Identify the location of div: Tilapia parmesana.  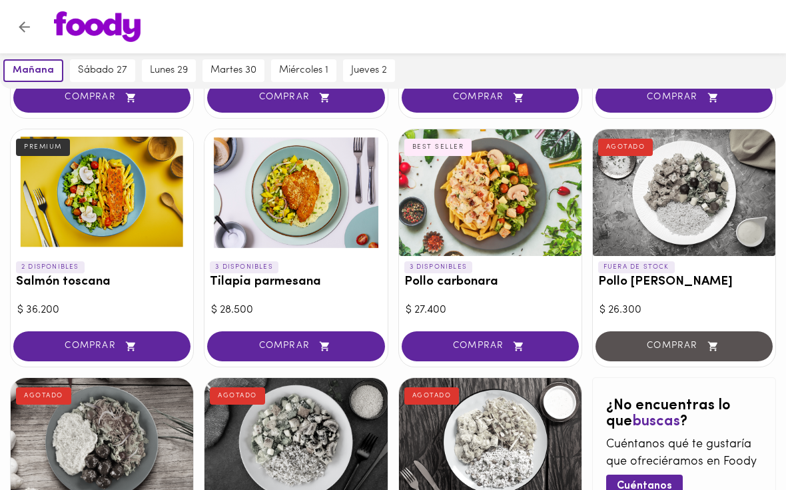
(296, 192).